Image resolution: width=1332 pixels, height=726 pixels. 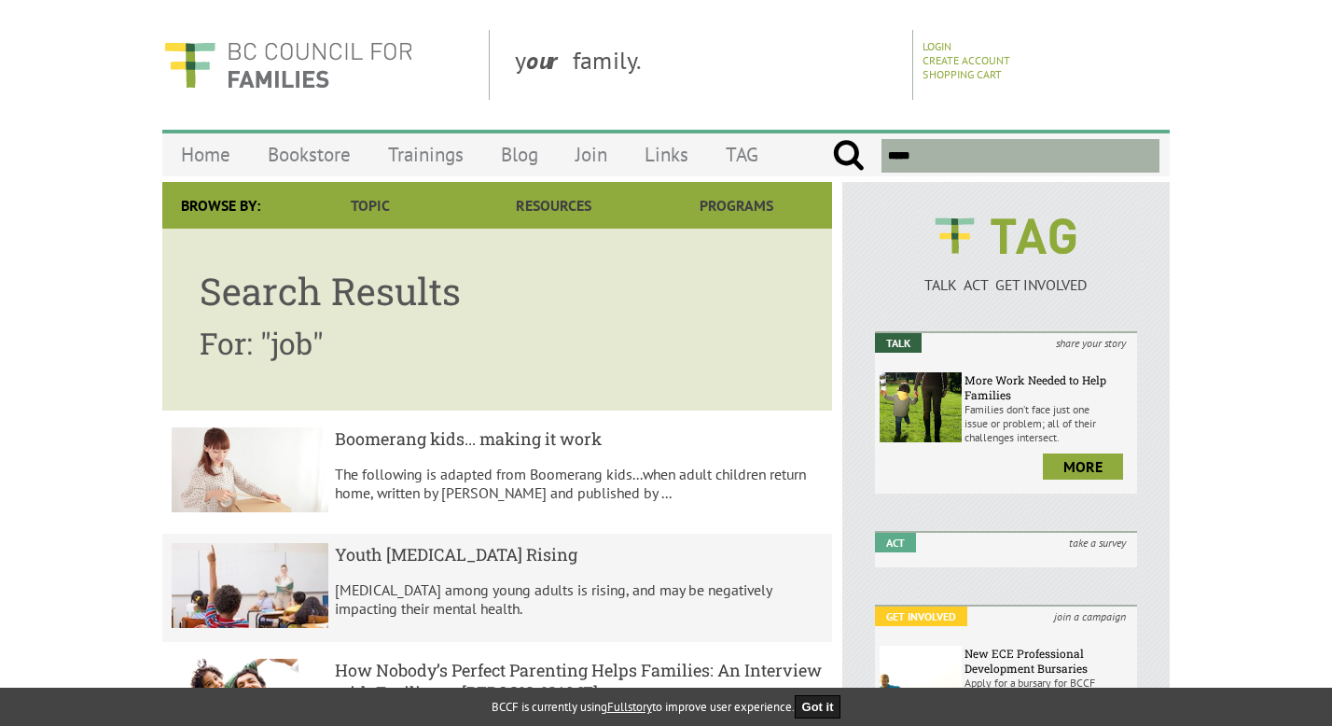 What do you see at coordinates (630, 706) in the screenshot?
I see `a: Fullstory` at bounding box center [630, 706].